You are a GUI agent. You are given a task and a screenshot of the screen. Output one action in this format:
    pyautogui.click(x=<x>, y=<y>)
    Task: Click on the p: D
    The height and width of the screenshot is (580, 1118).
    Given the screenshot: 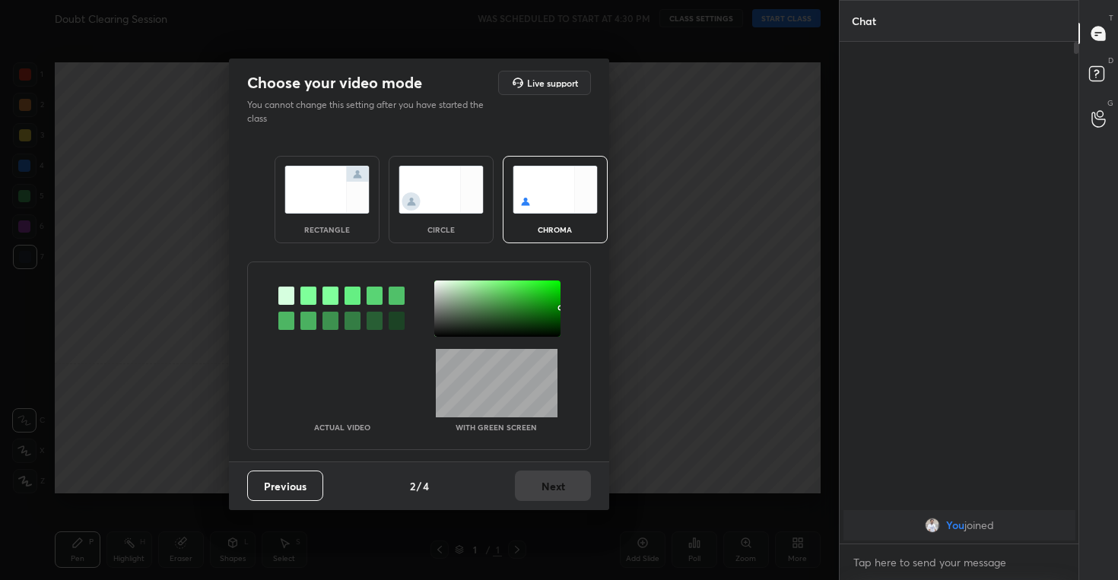 What is the action you would take?
    pyautogui.click(x=1110, y=60)
    